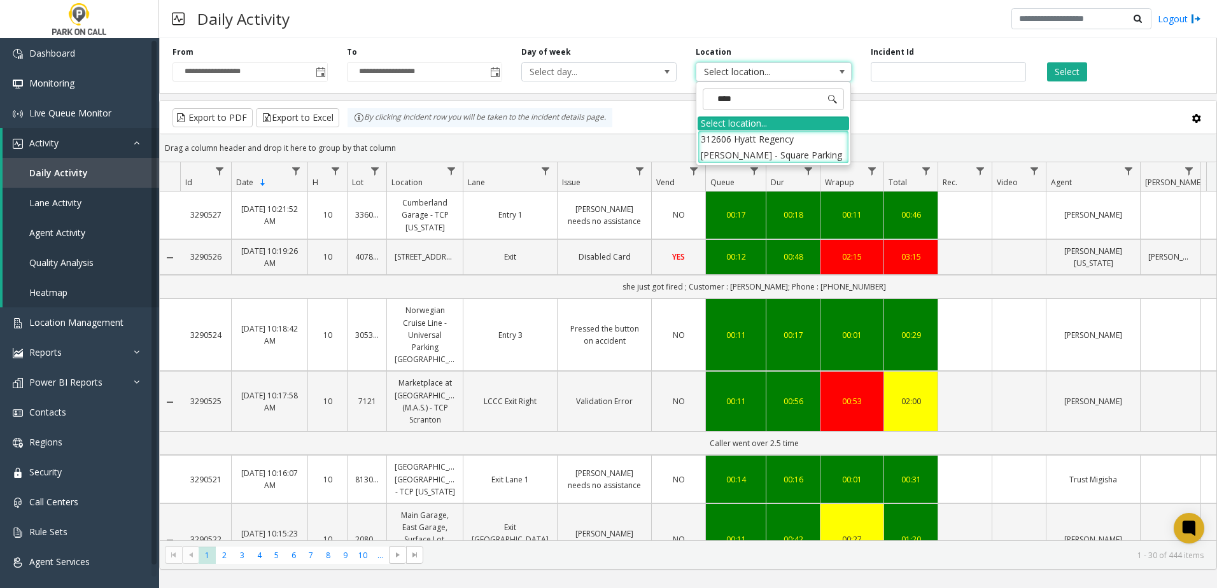  What do you see at coordinates (243, 18) in the screenshot?
I see `h3: Daily Activity` at bounding box center [243, 18].